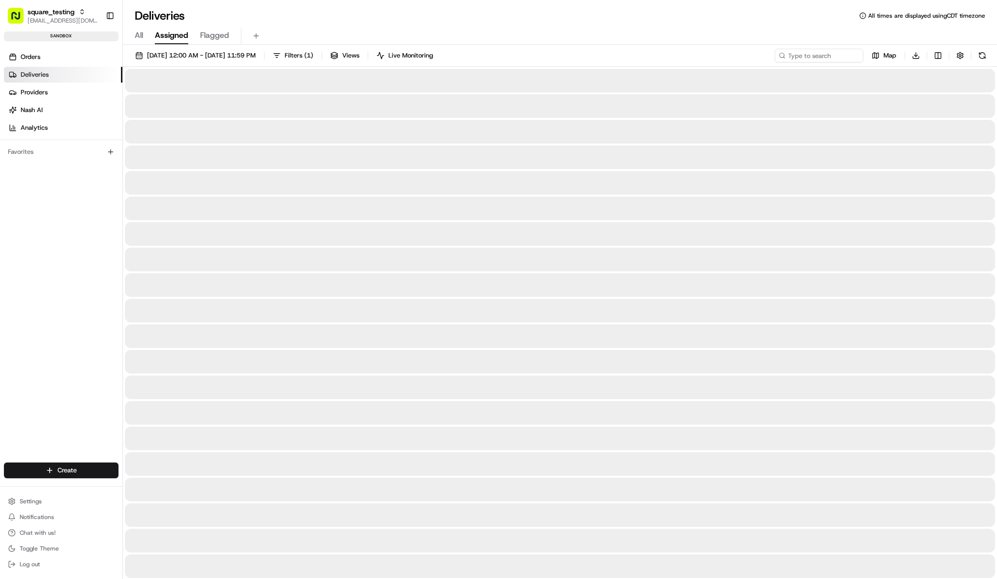 The image size is (997, 579). What do you see at coordinates (63, 128) in the screenshot?
I see `a: Analytics` at bounding box center [63, 128].